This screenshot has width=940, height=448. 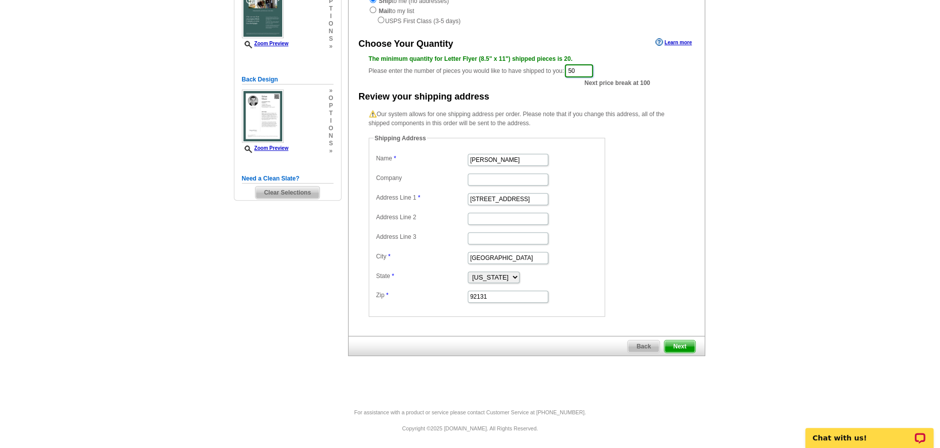 I want to click on button: Open LiveChat chat widget, so click(x=122, y=22).